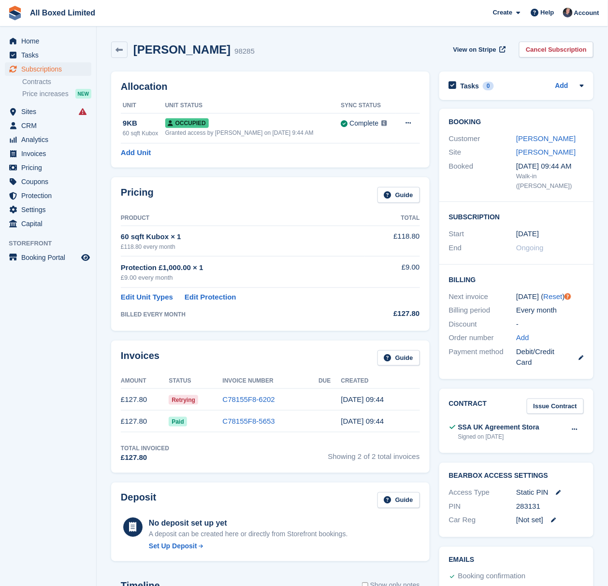  I want to click on i: Smart entry sync failures have occurred, so click(83, 112).